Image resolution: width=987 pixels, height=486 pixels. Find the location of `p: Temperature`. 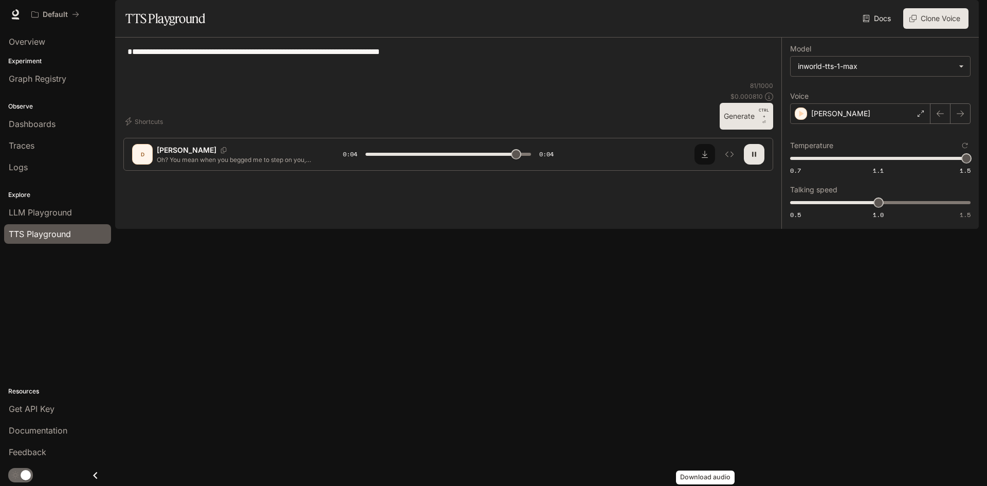

p: Temperature is located at coordinates (811, 145).